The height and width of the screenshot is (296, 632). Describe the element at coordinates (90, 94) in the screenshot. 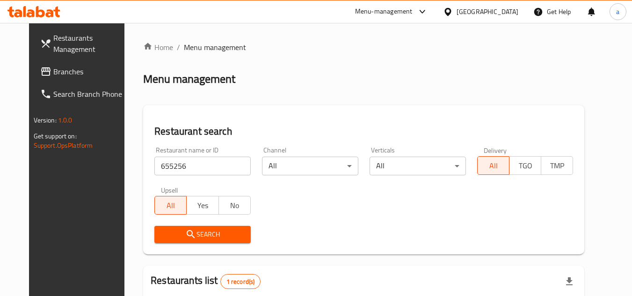

I see `span: Search Branch Phone` at that location.